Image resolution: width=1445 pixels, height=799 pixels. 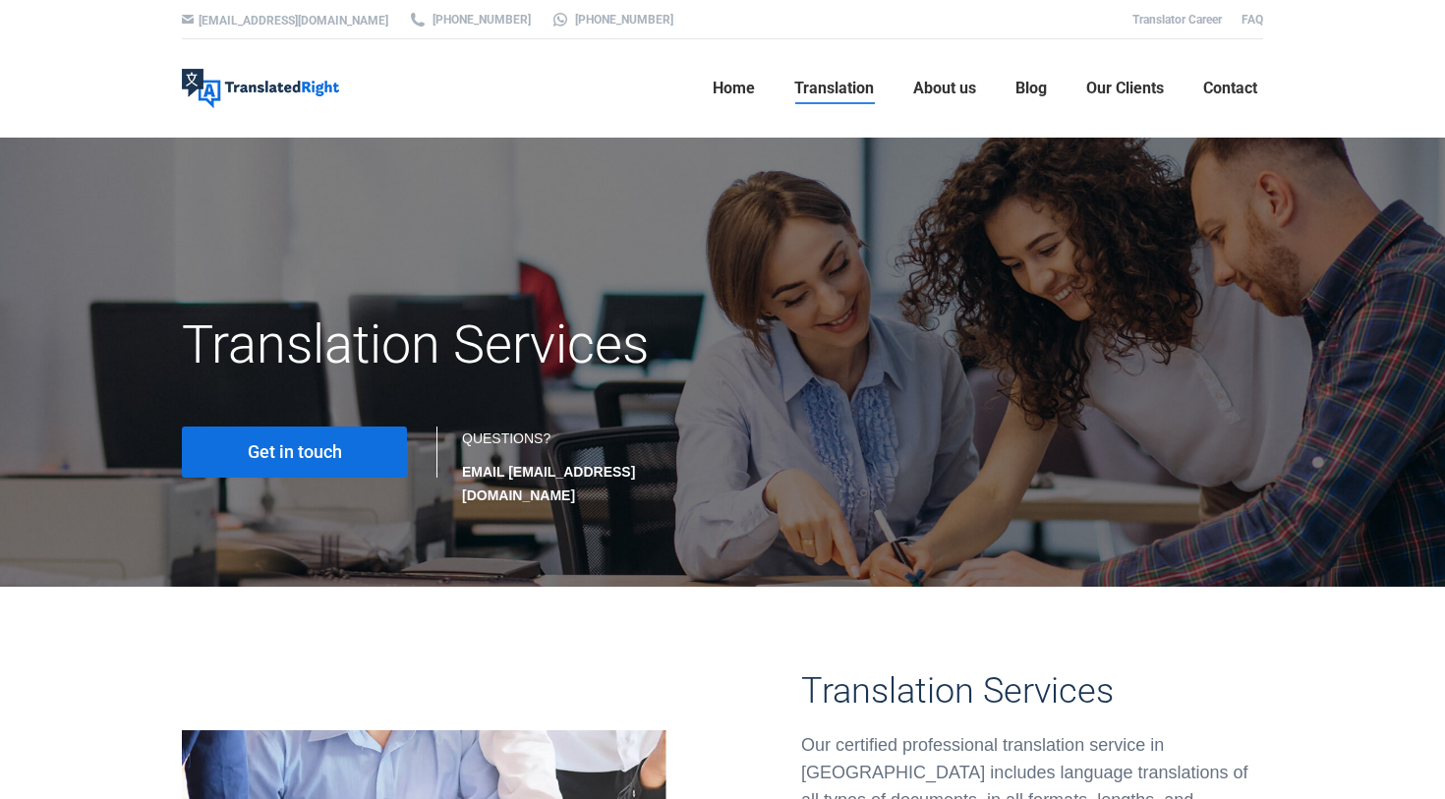 What do you see at coordinates (1230, 88) in the screenshot?
I see `span: Contact` at bounding box center [1230, 88].